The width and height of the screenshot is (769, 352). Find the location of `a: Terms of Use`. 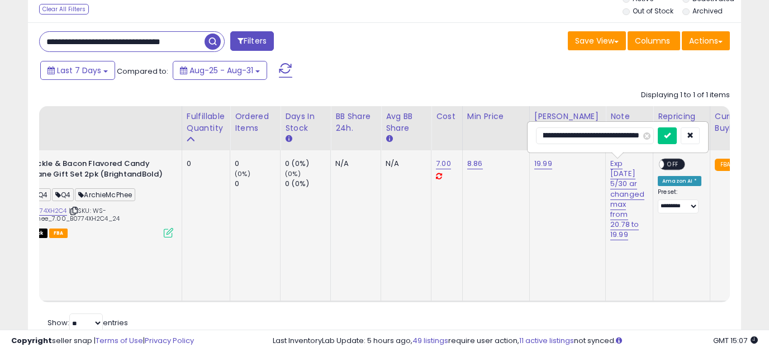

a: Terms of Use is located at coordinates (119, 340).